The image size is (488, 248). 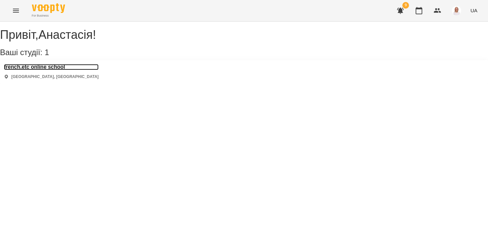 What do you see at coordinates (51, 67) in the screenshot?
I see `a: french.etc online school` at bounding box center [51, 67].